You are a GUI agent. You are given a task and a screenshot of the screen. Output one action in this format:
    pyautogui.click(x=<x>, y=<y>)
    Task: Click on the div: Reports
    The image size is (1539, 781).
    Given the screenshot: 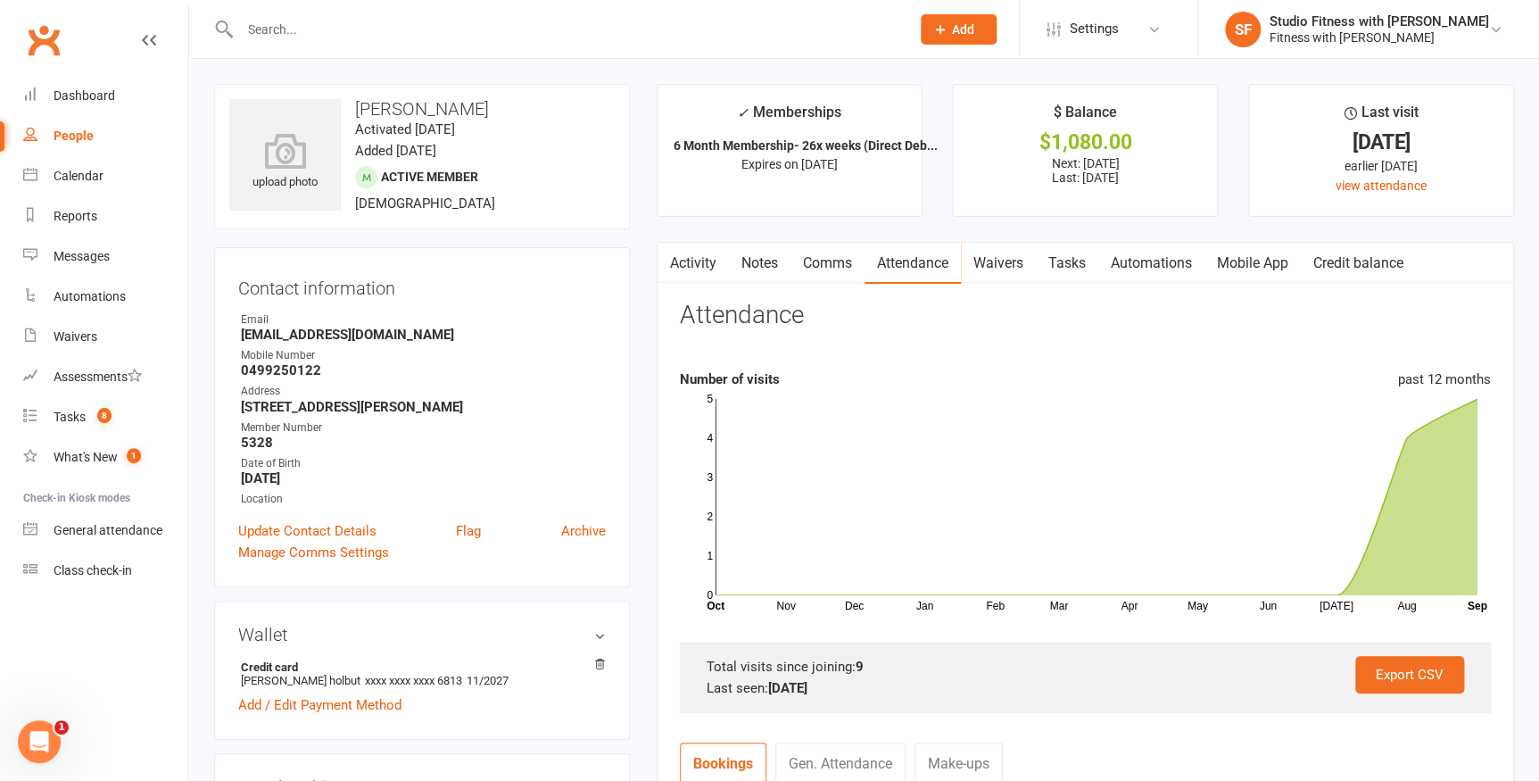 What is the action you would take?
    pyautogui.click(x=75, y=216)
    